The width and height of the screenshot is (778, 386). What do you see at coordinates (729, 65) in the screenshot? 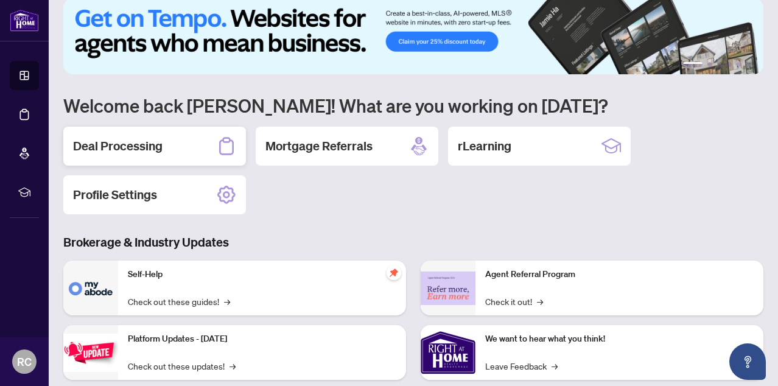
I see `button: 4` at bounding box center [729, 65].